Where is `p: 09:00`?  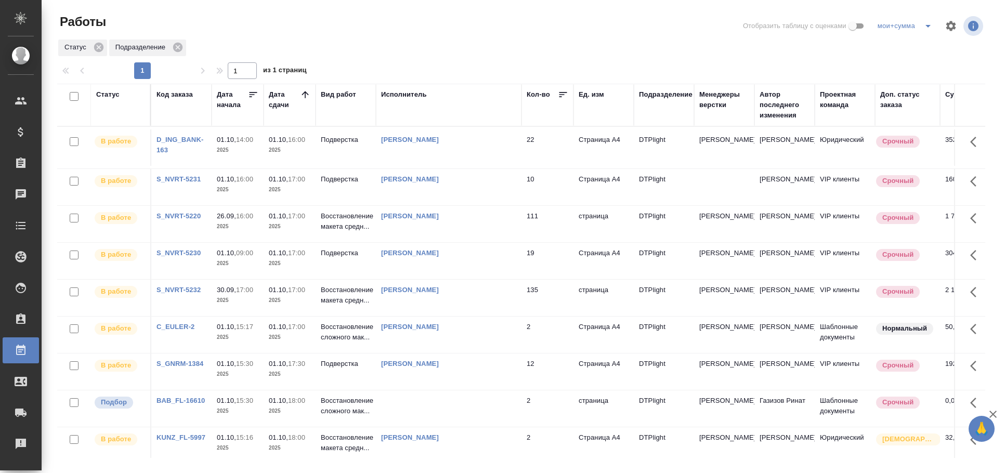 p: 09:00 is located at coordinates (244, 253).